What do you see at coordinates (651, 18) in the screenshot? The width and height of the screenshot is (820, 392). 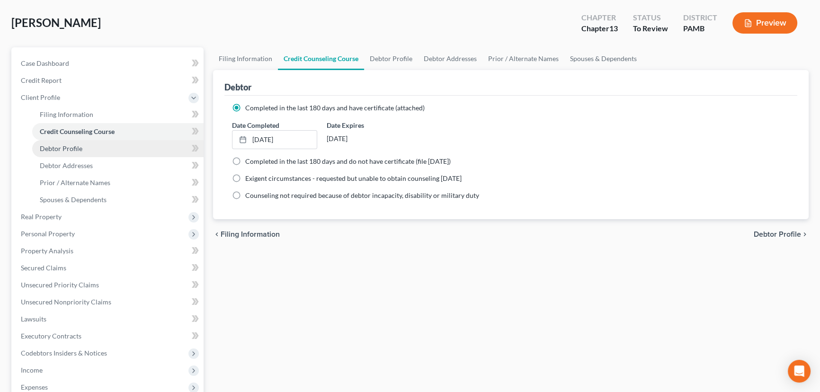 I see `div: Status` at bounding box center [651, 18].